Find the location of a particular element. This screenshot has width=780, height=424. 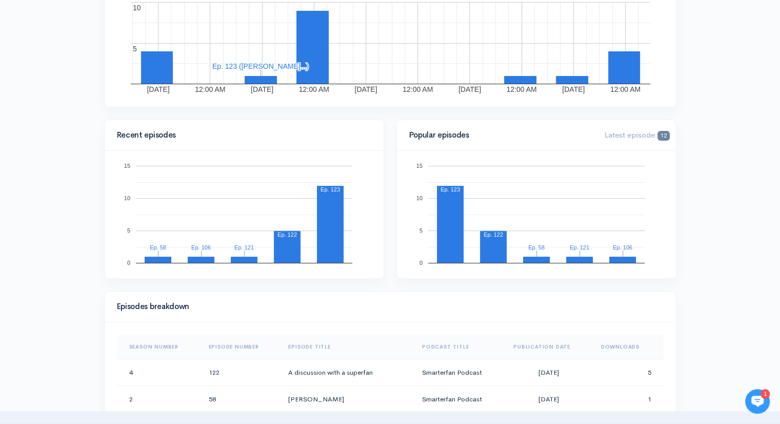

td: 5 is located at coordinates (628, 372).